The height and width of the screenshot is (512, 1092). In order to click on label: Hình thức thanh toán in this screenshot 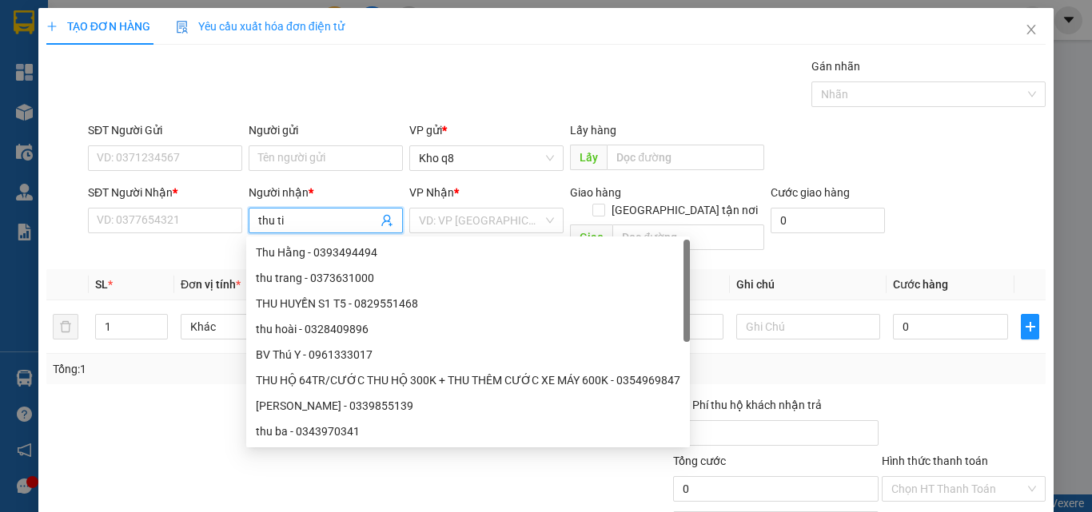, I will do `click(934, 461)`.